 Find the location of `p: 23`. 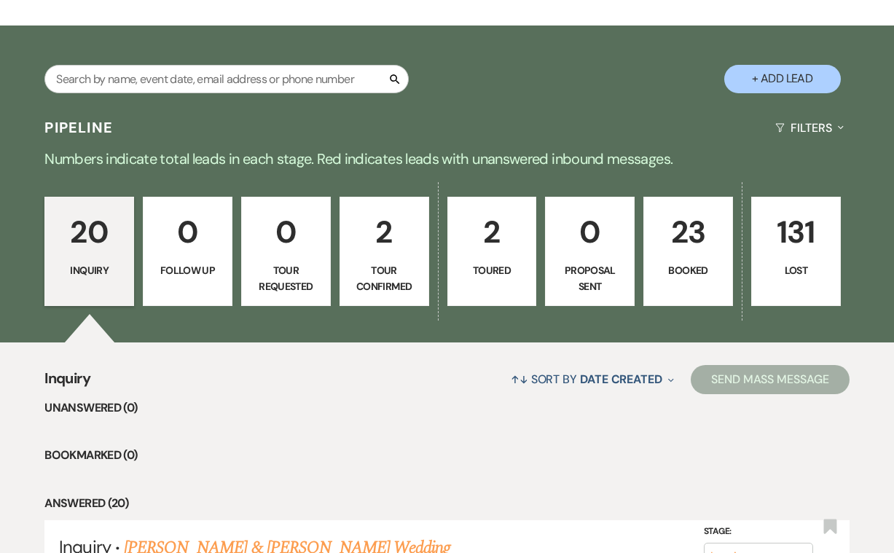

p: 23 is located at coordinates (688, 232).